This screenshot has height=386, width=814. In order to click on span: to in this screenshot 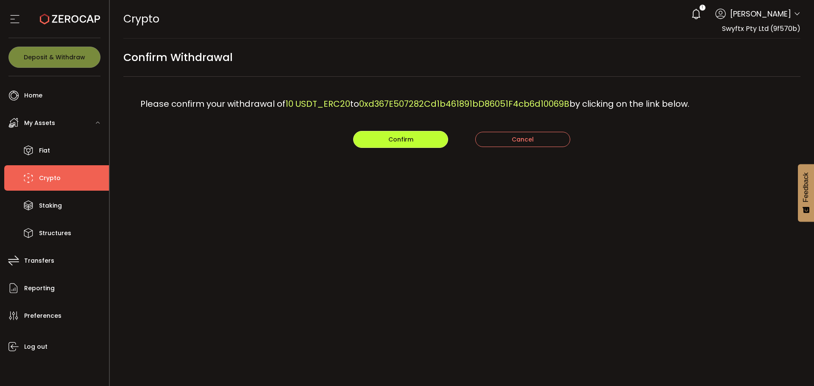, I will do `click(354, 104)`.